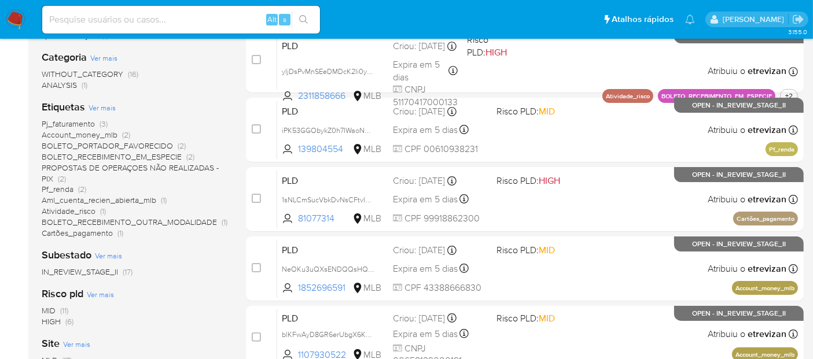 The width and height of the screenshot is (813, 359). I want to click on a: Notificações, so click(689, 19).